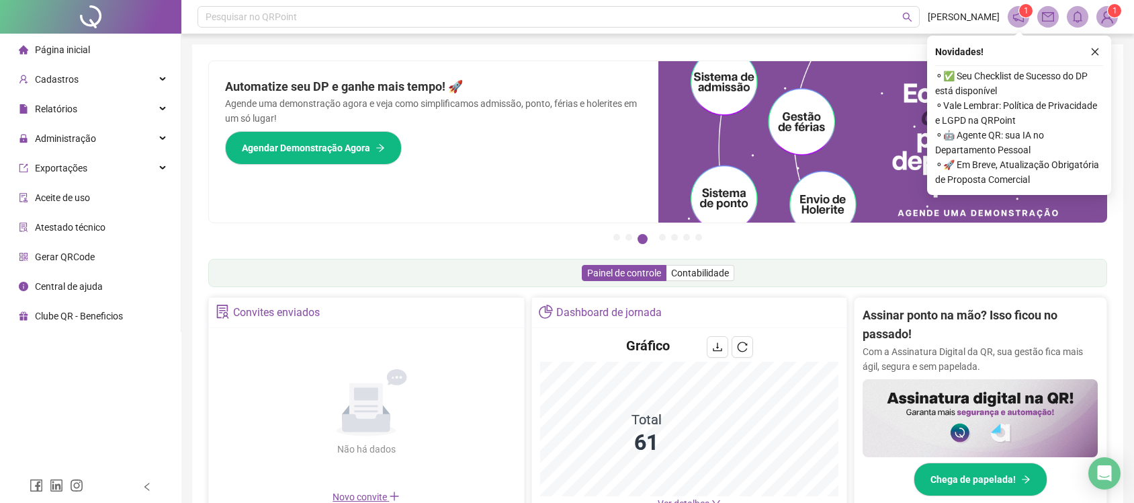 Image resolution: width=1134 pixels, height=503 pixels. I want to click on div: Open Intercom Messenger, so click(1105, 473).